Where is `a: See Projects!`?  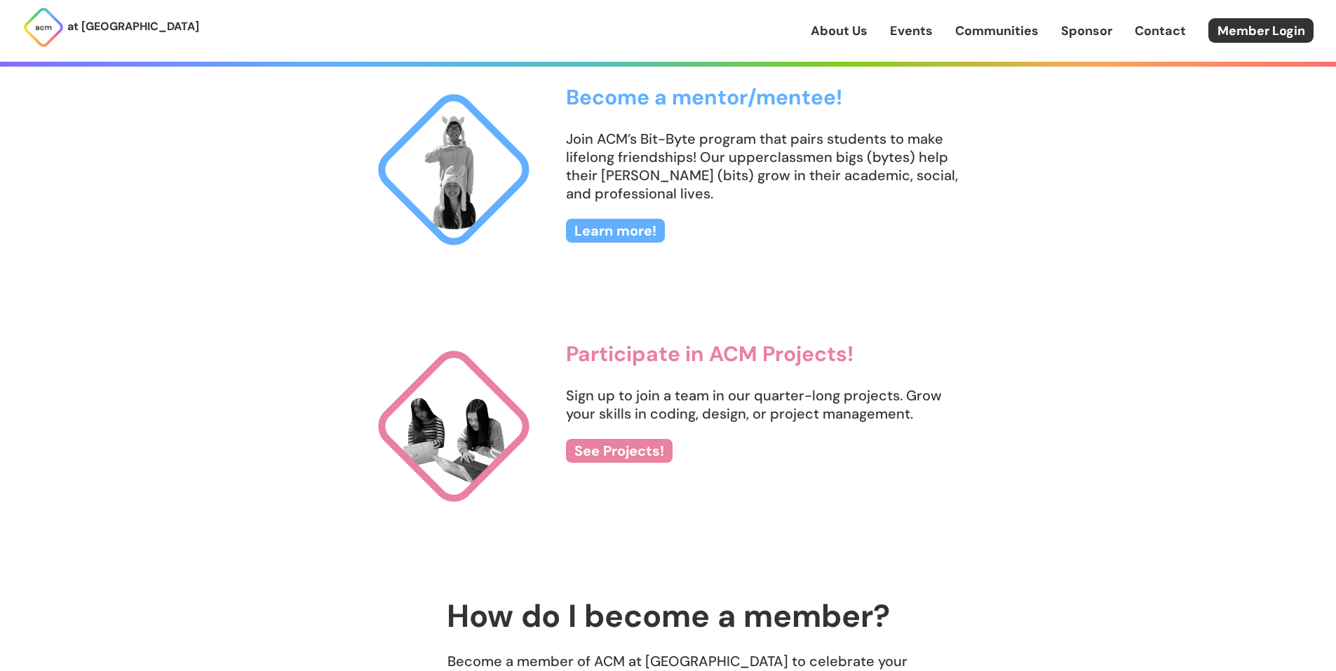
a: See Projects! is located at coordinates (619, 451).